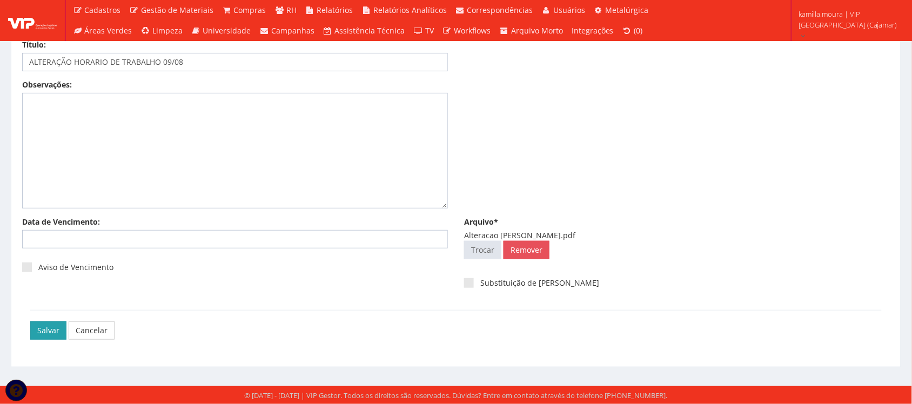  I want to click on a: Áreas Verdes, so click(103, 31).